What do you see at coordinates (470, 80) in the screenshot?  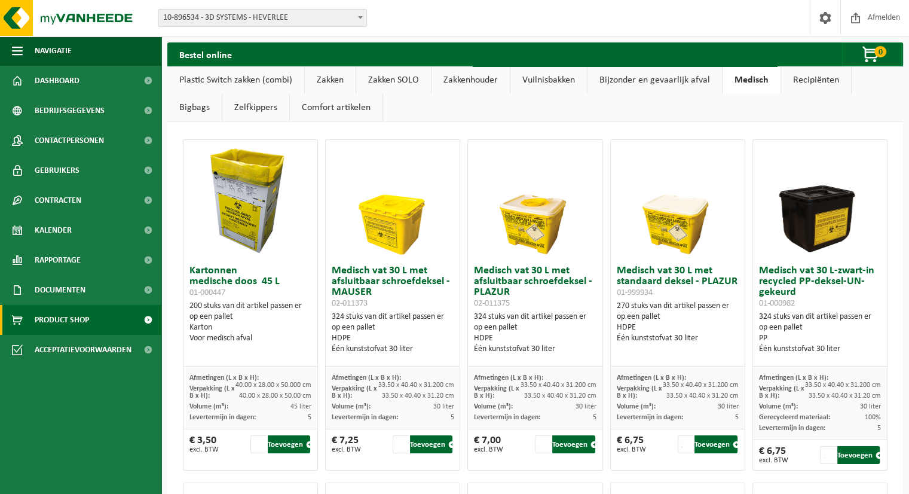 I see `a: Zakkenhouder` at bounding box center [470, 80].